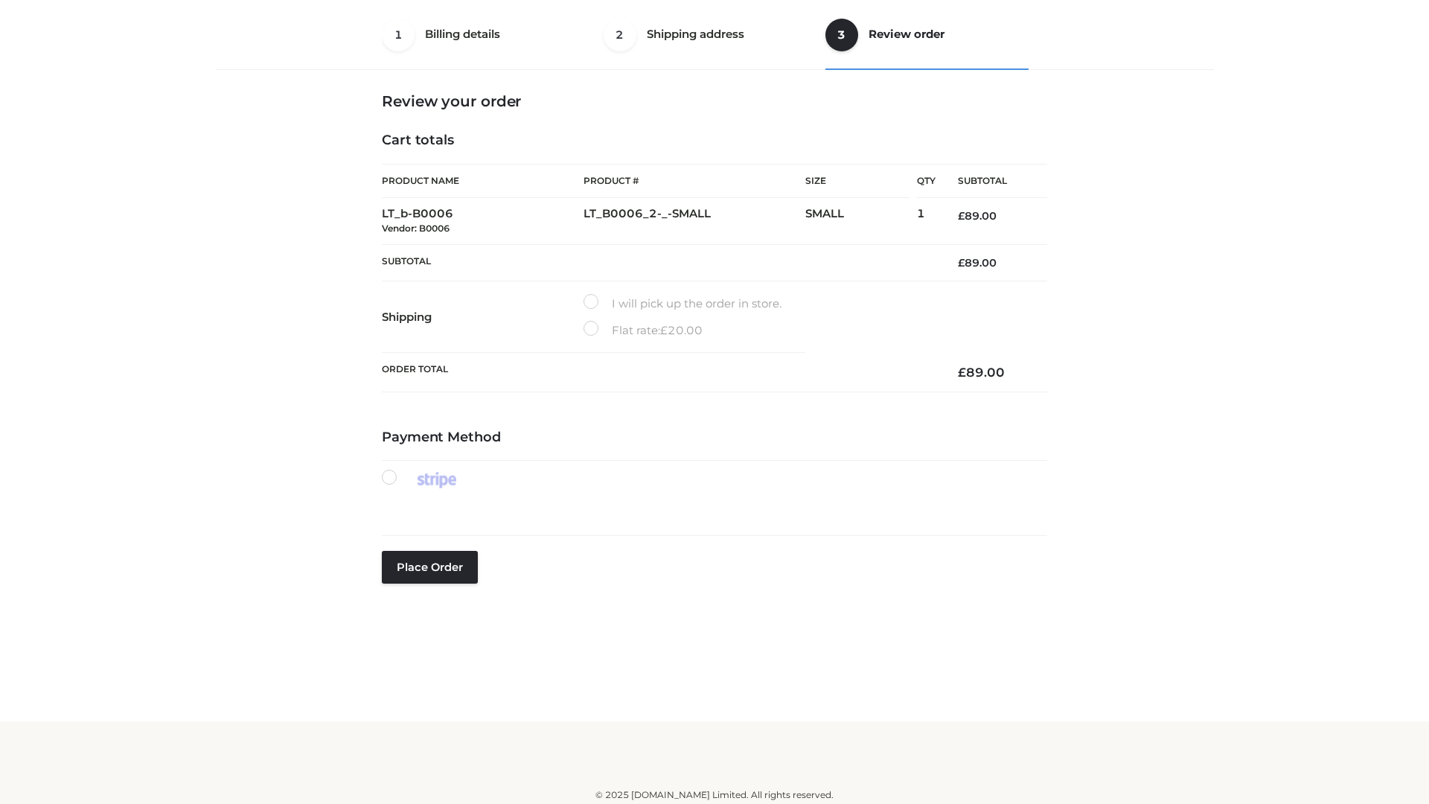  Describe the element at coordinates (715, 438) in the screenshot. I see `h4: Payment Method` at that location.